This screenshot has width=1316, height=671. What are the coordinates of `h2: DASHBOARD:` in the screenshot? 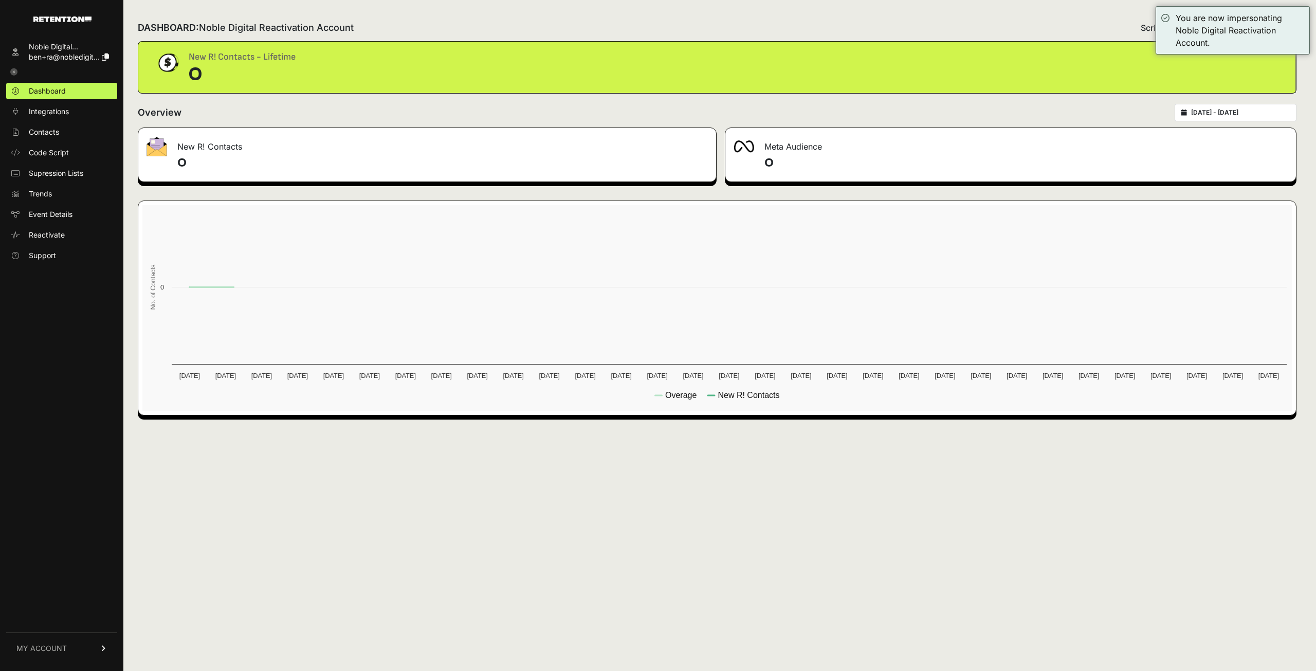 It's located at (246, 28).